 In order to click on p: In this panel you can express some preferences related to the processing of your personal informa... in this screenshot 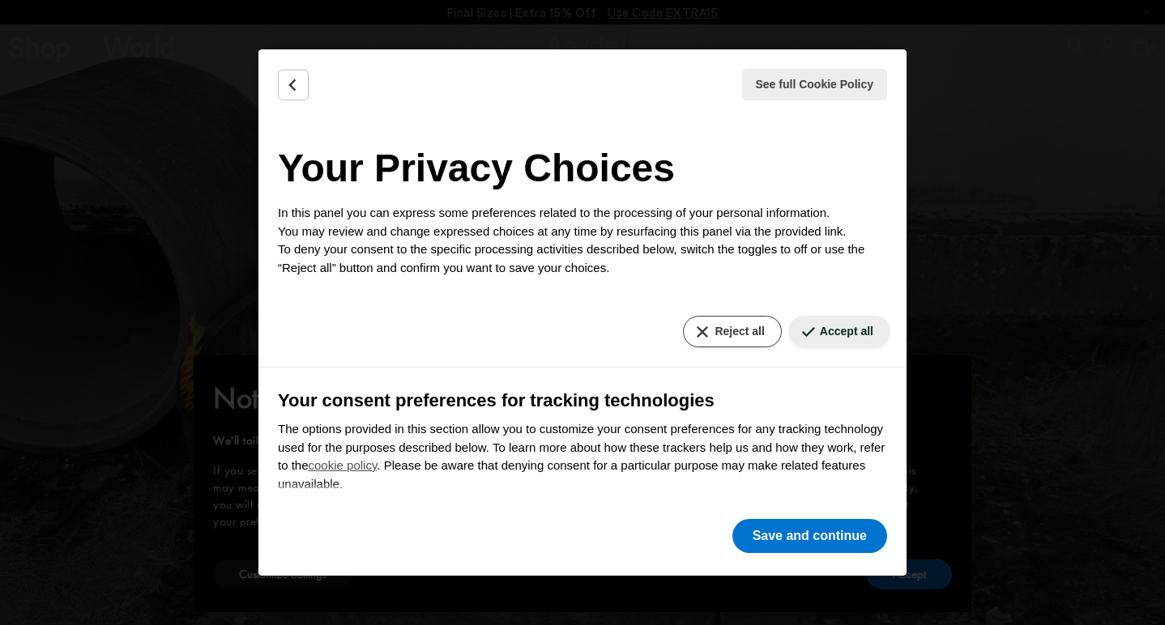, I will do `click(583, 241)`.